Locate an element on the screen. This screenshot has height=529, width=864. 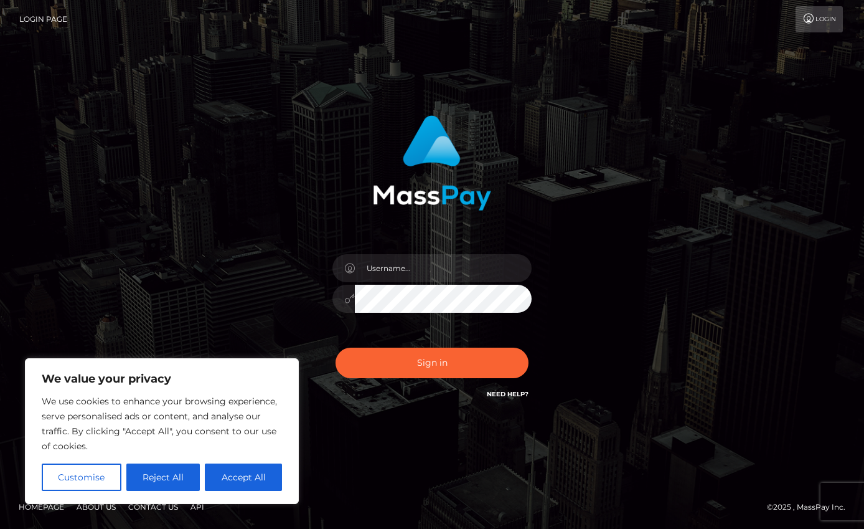
button: Customise is located at coordinates (82, 477).